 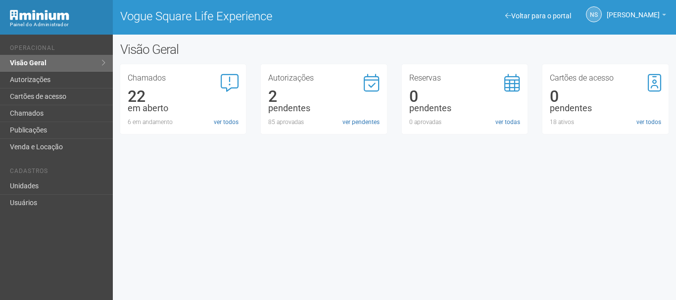 I want to click on img: Minium, so click(x=40, y=15).